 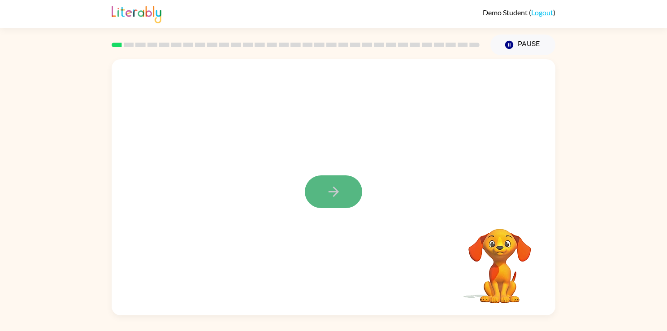 I want to click on video: Your browser must support playing .mp4 files to use Literably. Please try using another browser., so click(x=499, y=259).